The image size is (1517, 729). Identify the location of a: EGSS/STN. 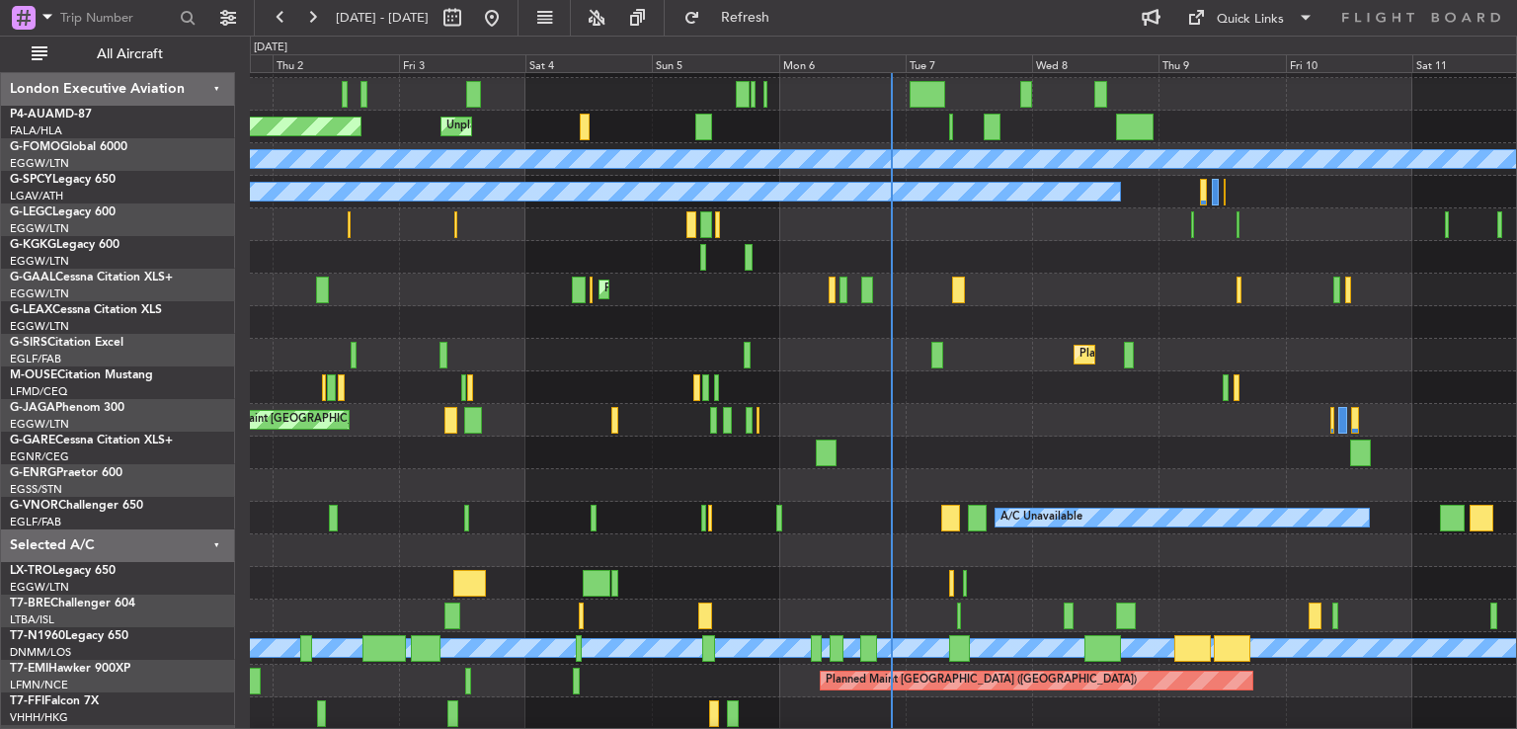
(36, 489).